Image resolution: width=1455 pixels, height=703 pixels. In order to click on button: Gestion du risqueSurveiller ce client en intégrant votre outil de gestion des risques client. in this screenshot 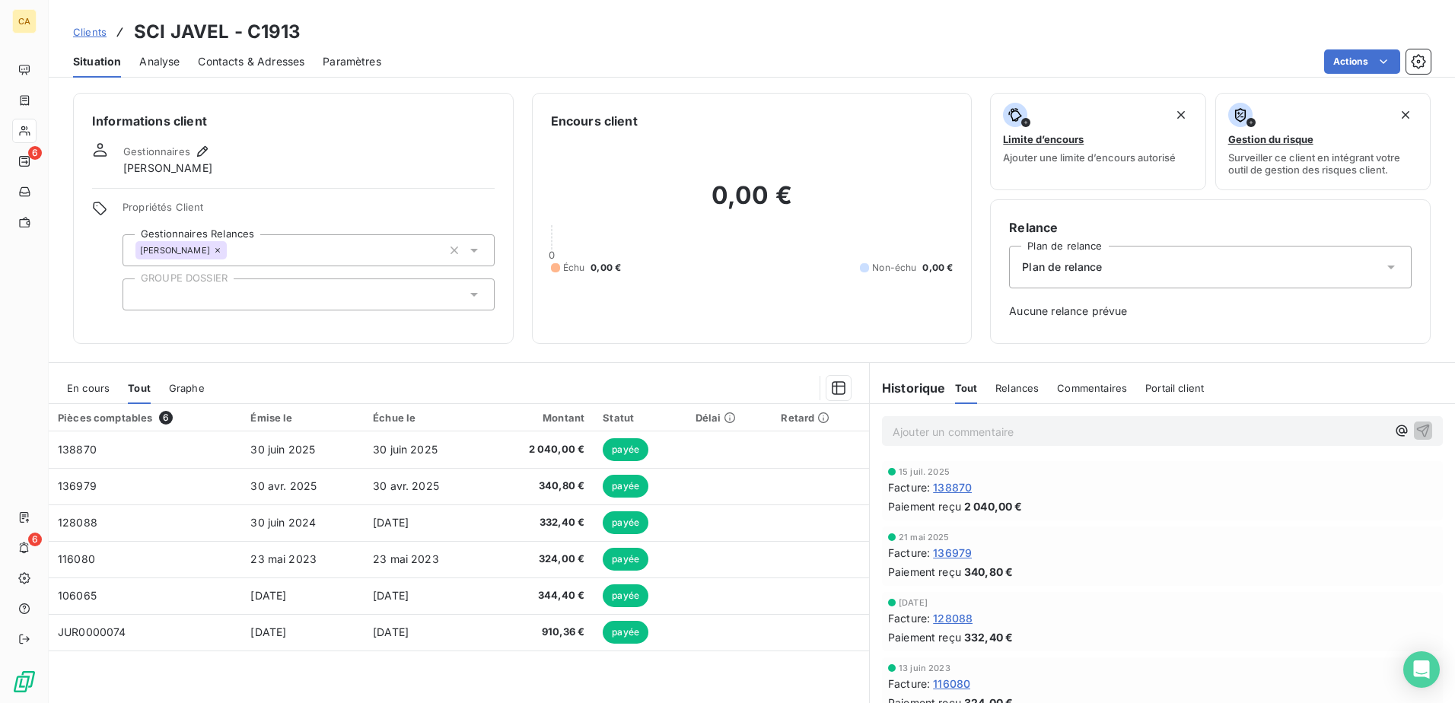, I will do `click(1323, 142)`.